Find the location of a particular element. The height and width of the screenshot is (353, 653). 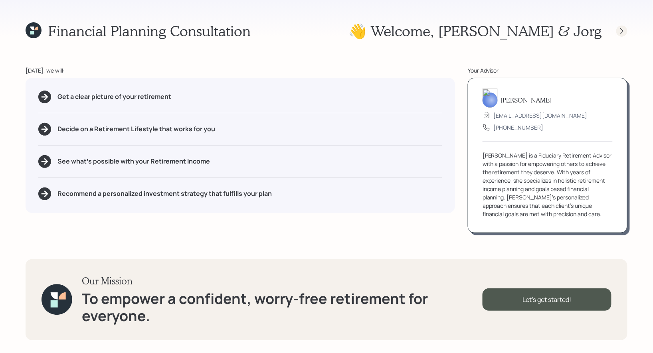

h3: Our Mission is located at coordinates (282, 281).